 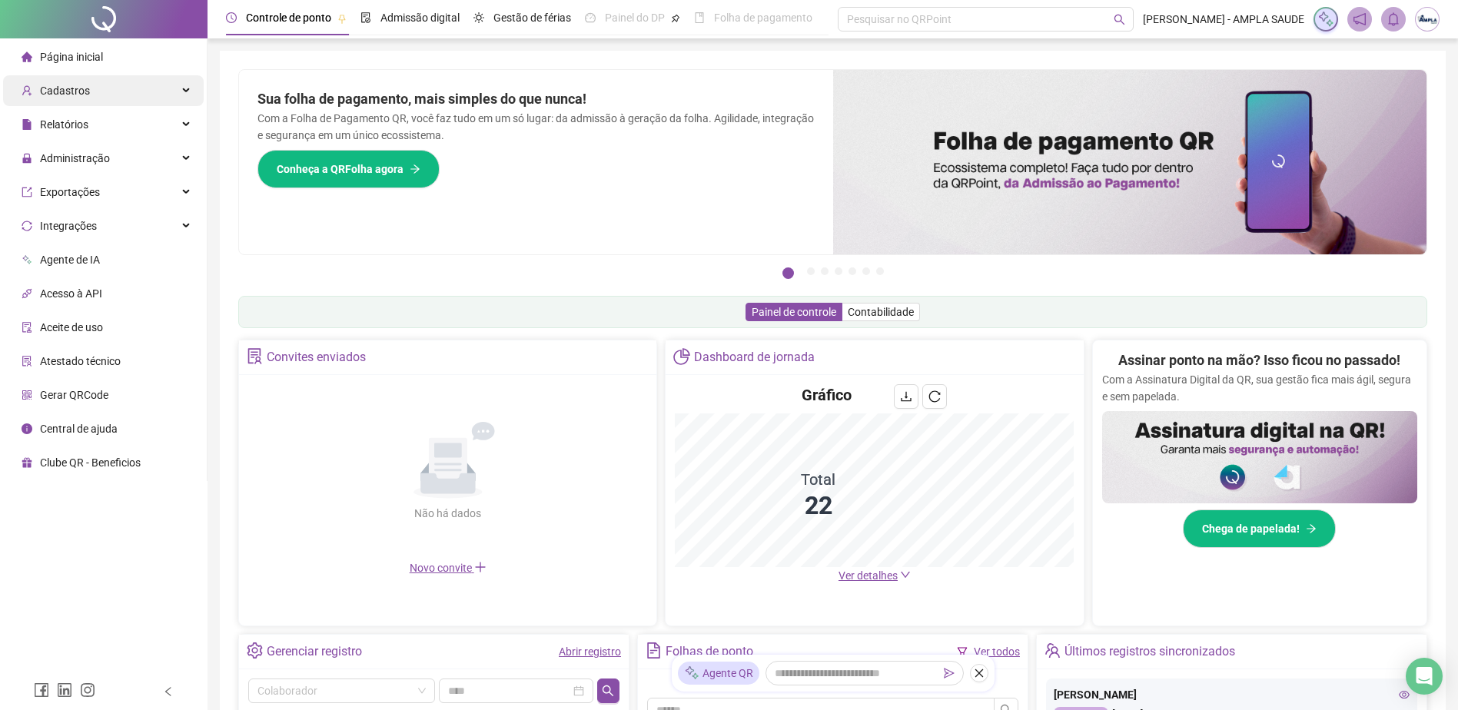 What do you see at coordinates (479, 18) in the screenshot?
I see `span: sun` at bounding box center [479, 18].